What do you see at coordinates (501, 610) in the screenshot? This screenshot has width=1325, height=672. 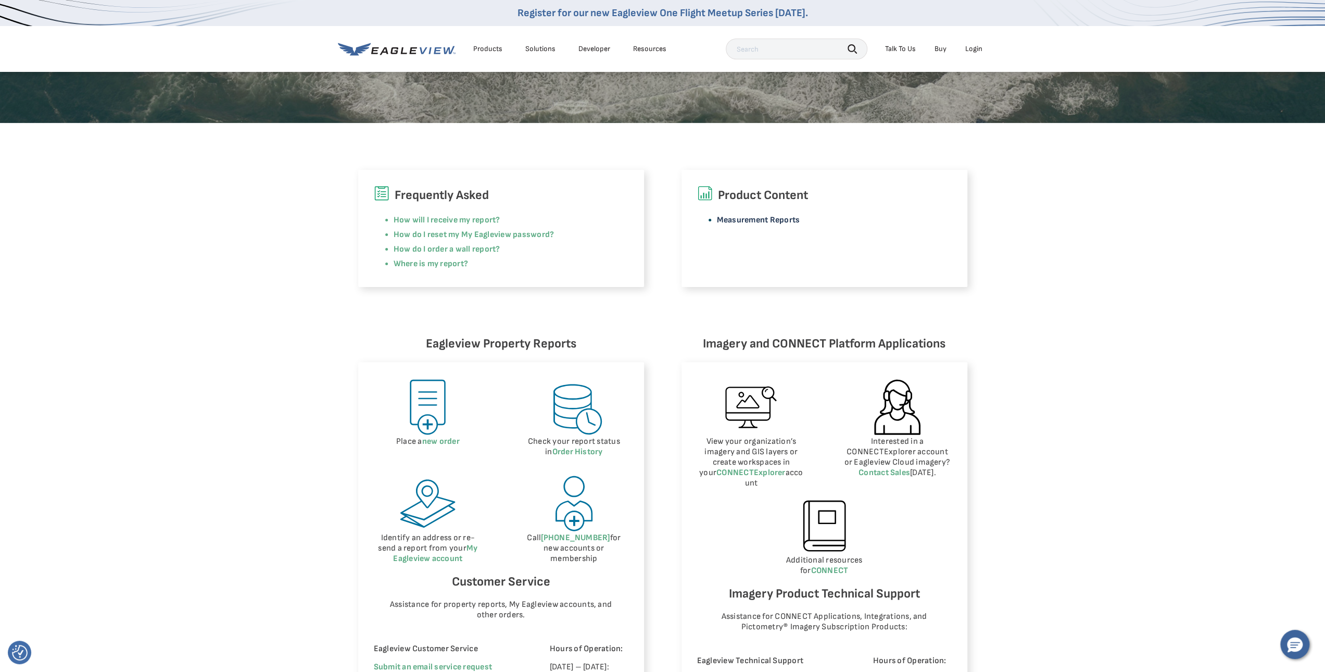 I see `p: Assistance for property reports, My Eagleview accounts, and other orders.` at bounding box center [501, 610].